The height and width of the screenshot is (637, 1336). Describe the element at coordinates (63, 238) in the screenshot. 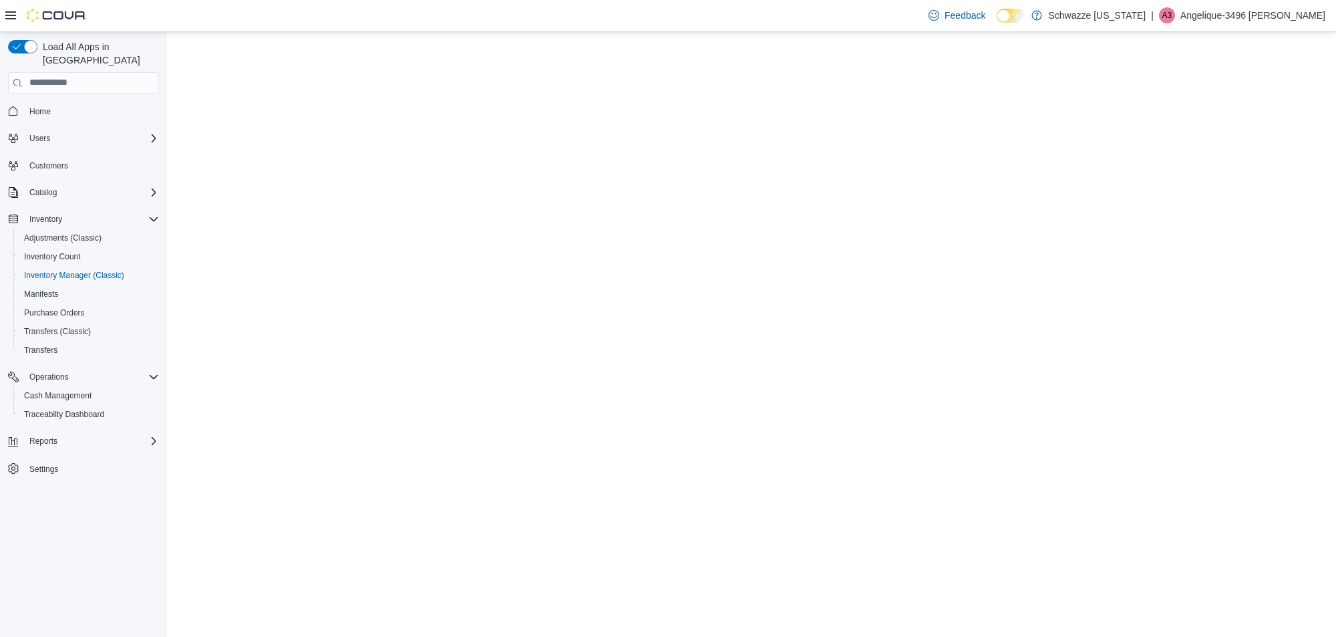

I see `a: Adjustments (Classic)` at that location.